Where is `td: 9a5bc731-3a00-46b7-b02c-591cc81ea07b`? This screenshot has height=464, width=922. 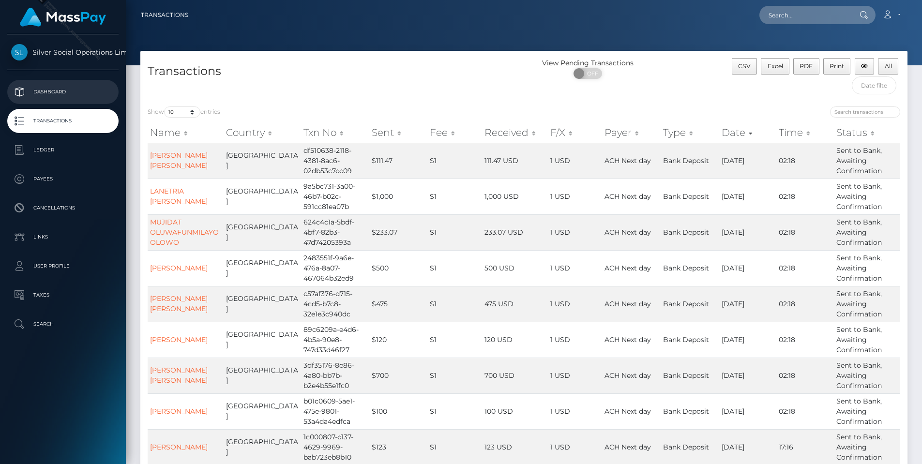 td: 9a5bc731-3a00-46b7-b02c-591cc81ea07b is located at coordinates (335, 197).